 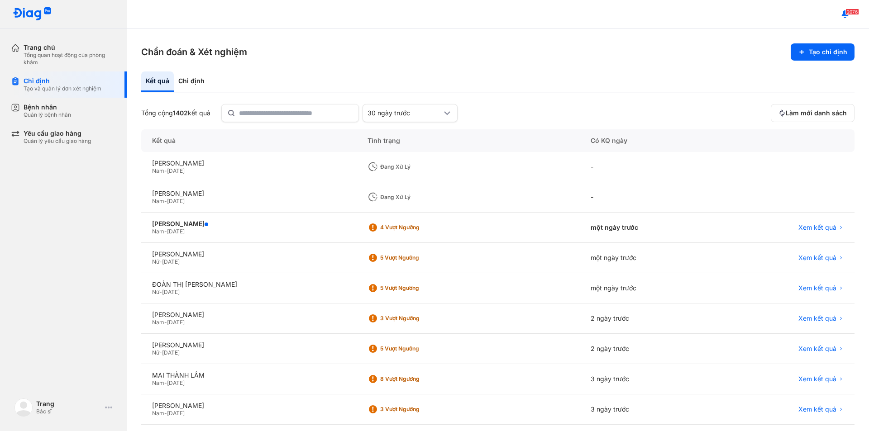 What do you see at coordinates (70, 59) in the screenshot?
I see `div: Tổng quan hoạt động của phòng khám` at bounding box center [70, 59].